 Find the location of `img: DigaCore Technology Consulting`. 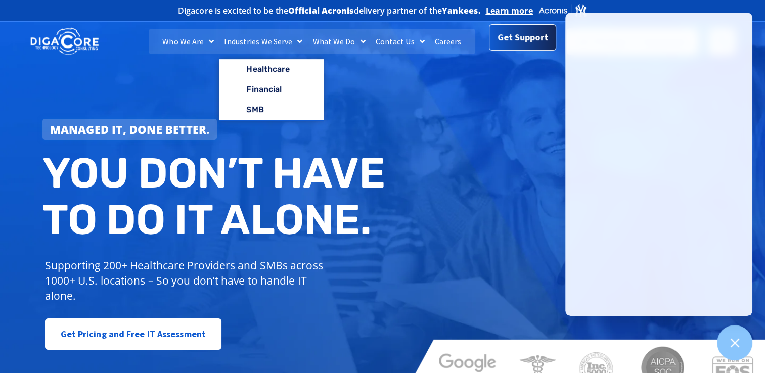

img: DigaCore Technology Consulting is located at coordinates (64, 41).